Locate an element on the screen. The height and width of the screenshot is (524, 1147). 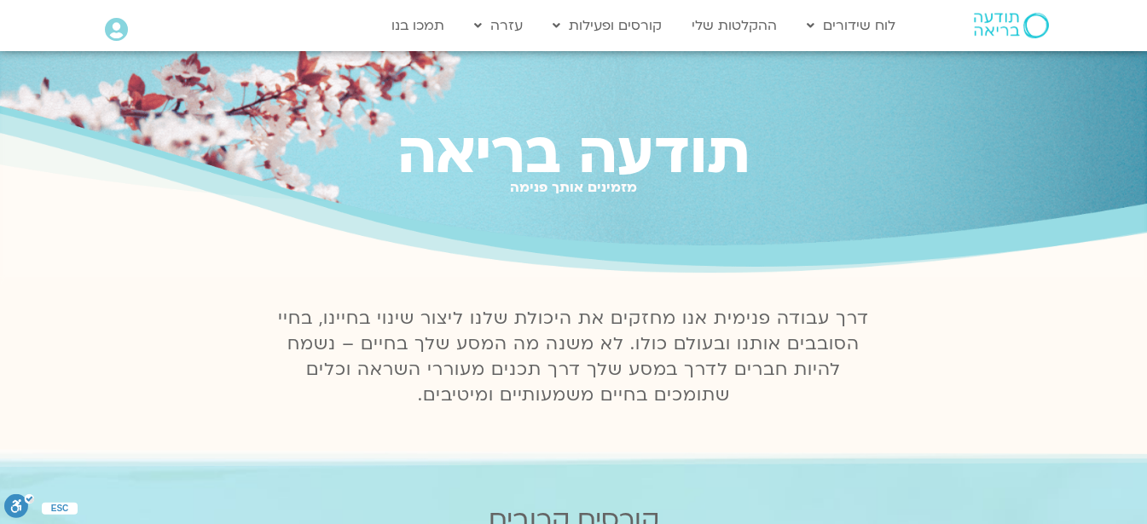
img: תודעה בריאה is located at coordinates (1011, 26).